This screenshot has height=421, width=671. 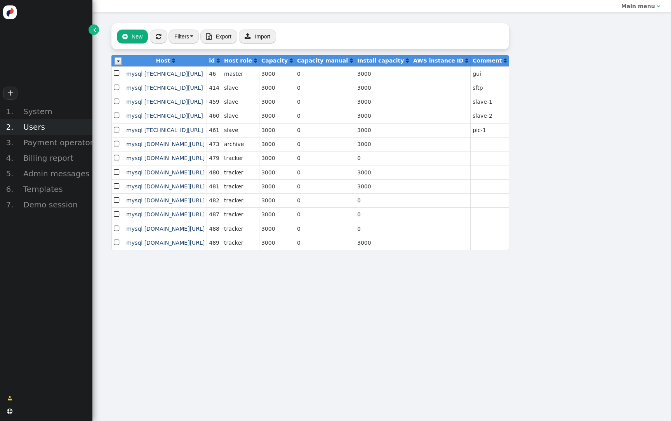 What do you see at coordinates (56, 174) in the screenshot?
I see `div: Admin messages` at bounding box center [56, 174].